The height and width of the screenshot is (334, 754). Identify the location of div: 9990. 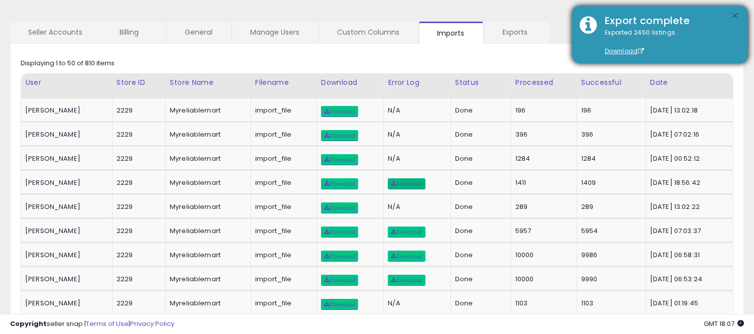
(609, 279).